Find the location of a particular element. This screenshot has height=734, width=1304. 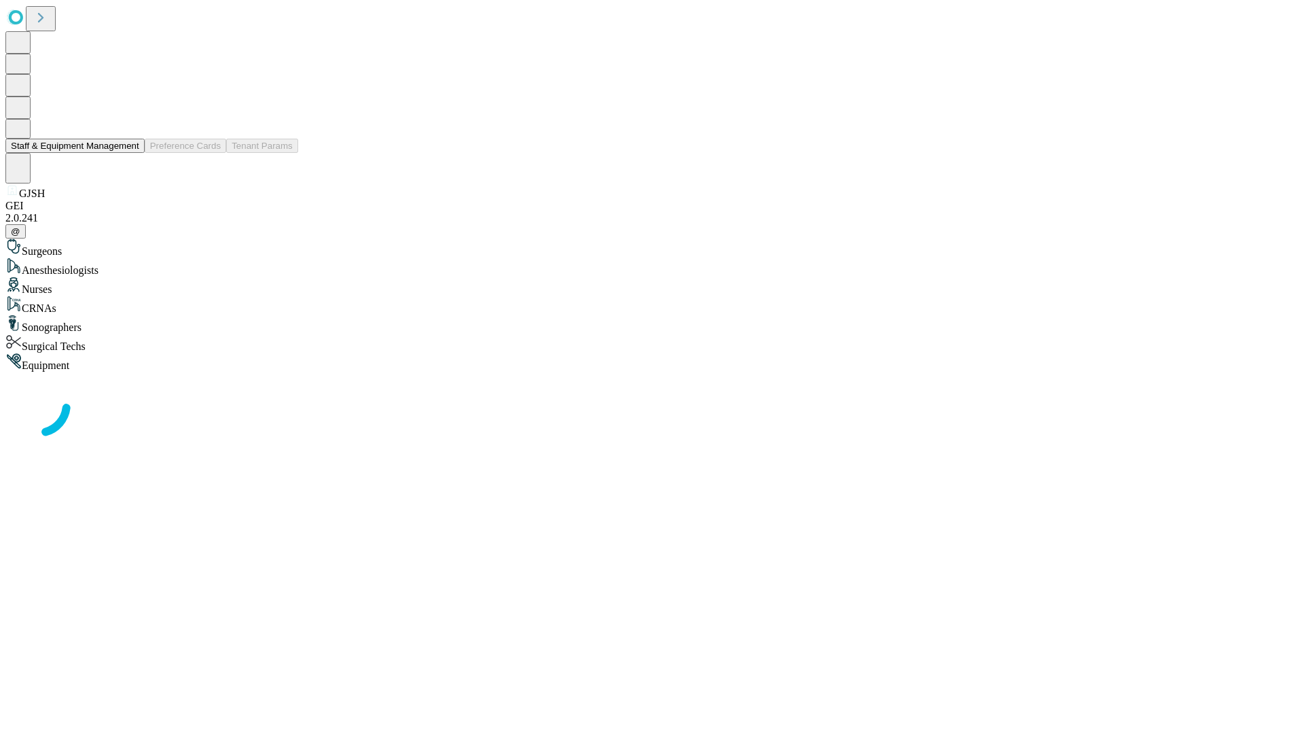

div: Equipment is located at coordinates (652, 362).